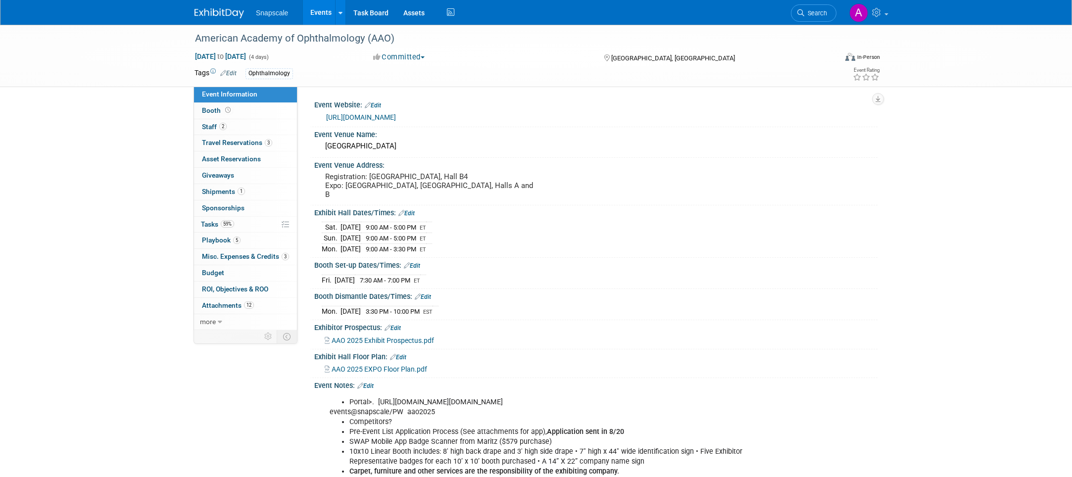 The width and height of the screenshot is (1072, 477). Describe the element at coordinates (246, 111) in the screenshot. I see `a: Booth` at that location.